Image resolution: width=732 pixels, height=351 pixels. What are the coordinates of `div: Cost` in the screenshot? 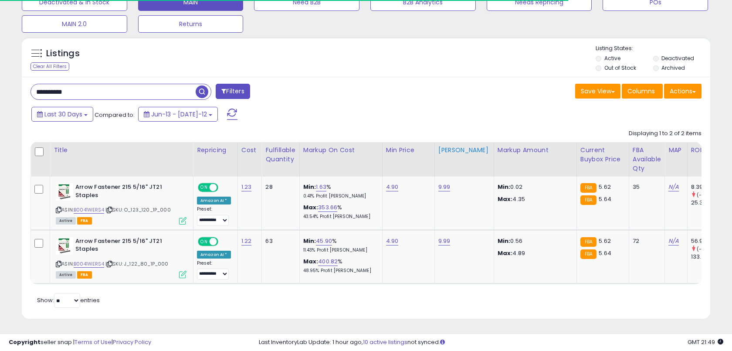 It's located at (250, 150).